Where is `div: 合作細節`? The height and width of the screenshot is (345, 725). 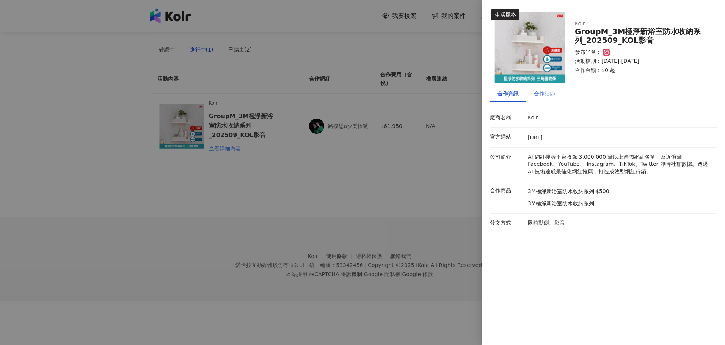 div: 合作細節 is located at coordinates (545, 94).